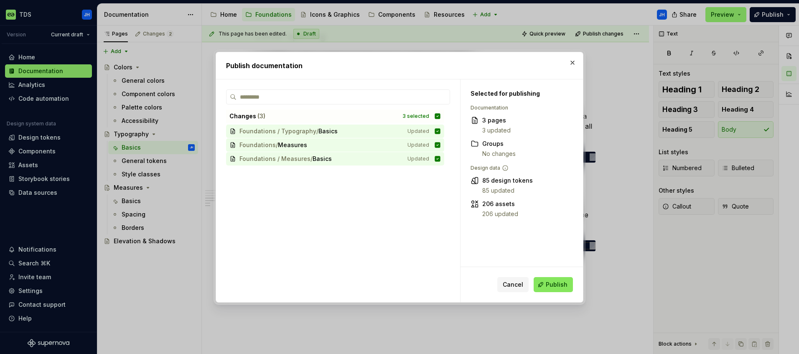 The width and height of the screenshot is (799, 354). Describe the element at coordinates (496, 120) in the screenshot. I see `div: 3 pages` at that location.